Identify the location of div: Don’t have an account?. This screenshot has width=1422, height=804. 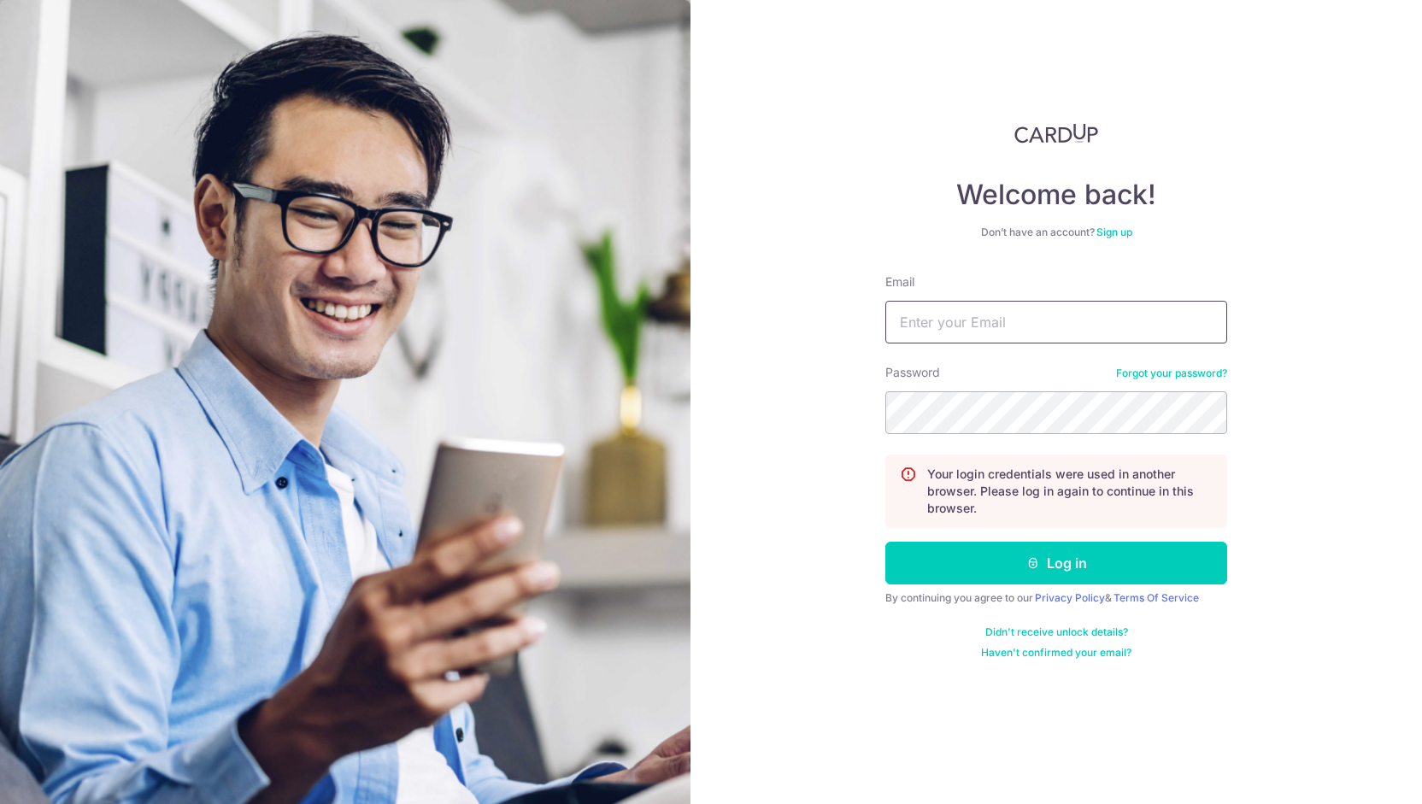
(1056, 232).